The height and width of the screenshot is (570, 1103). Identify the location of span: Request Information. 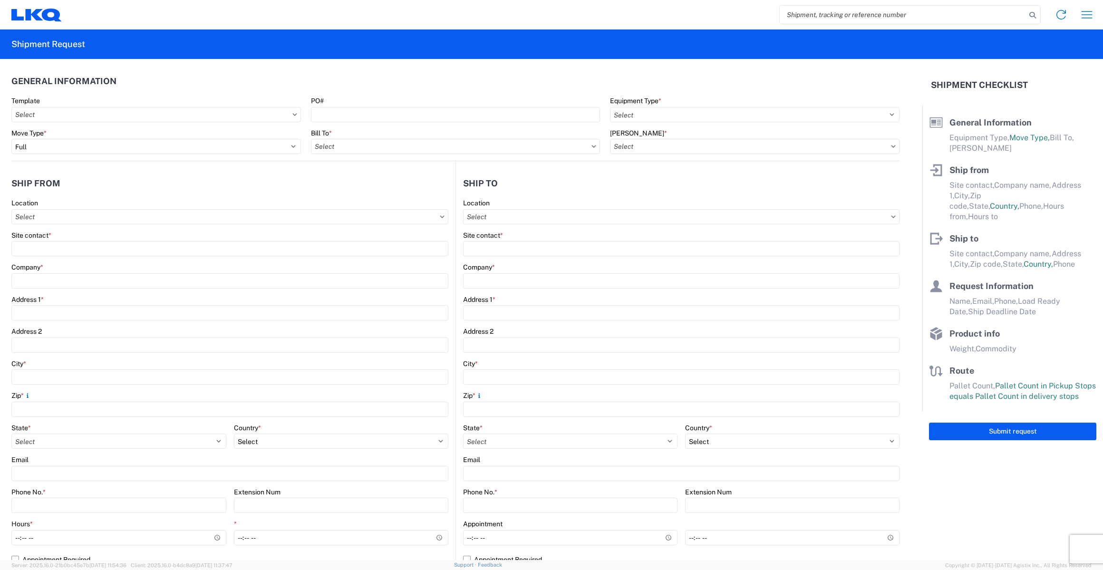
(991, 286).